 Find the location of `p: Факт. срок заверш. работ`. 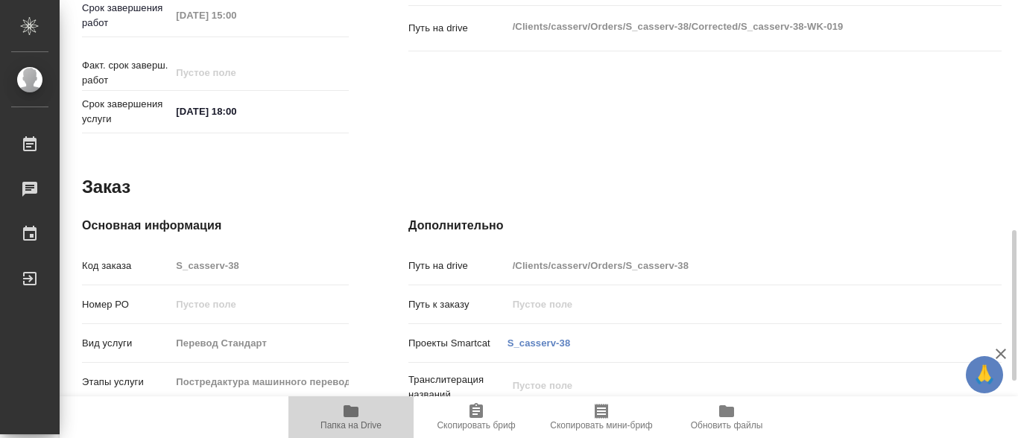

p: Факт. срок заверш. работ is located at coordinates (126, 73).